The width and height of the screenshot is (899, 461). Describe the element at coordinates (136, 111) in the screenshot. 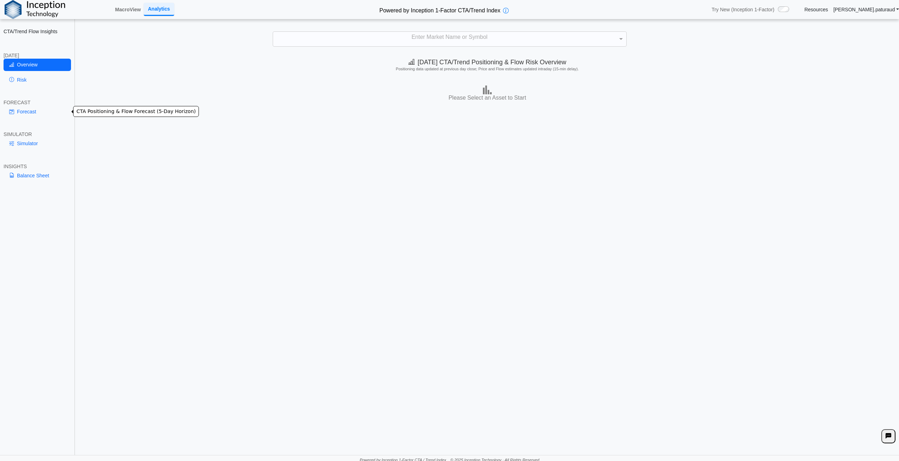

I see `div: CTA Positioning & Flow Forecast (5-Day Horizon)` at that location.